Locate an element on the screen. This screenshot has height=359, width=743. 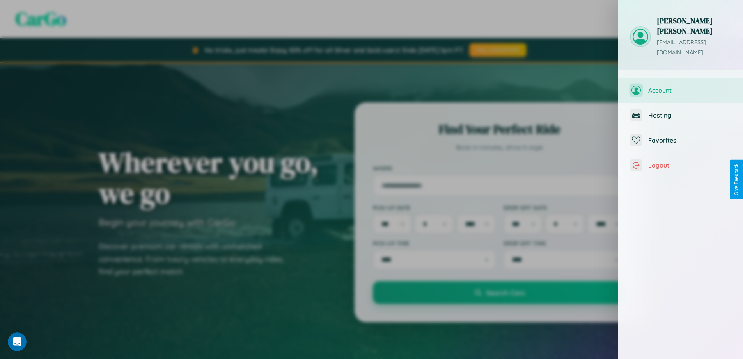
span: Favorites is located at coordinates (690, 140).